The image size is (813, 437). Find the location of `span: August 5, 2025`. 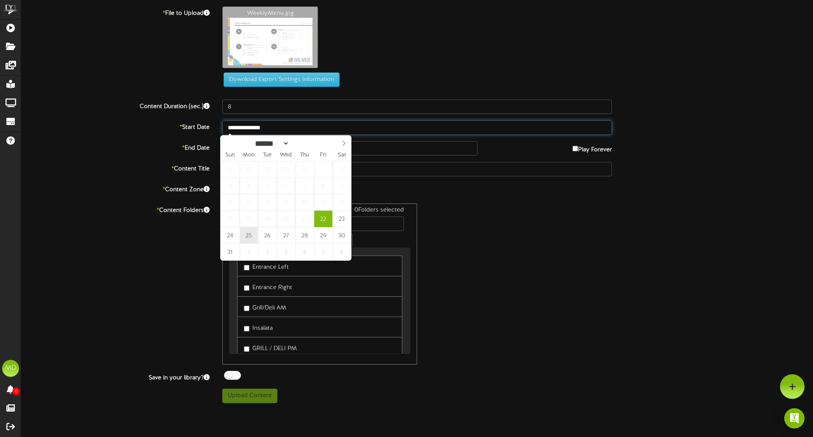

span: August 5, 2025 is located at coordinates (267, 186).